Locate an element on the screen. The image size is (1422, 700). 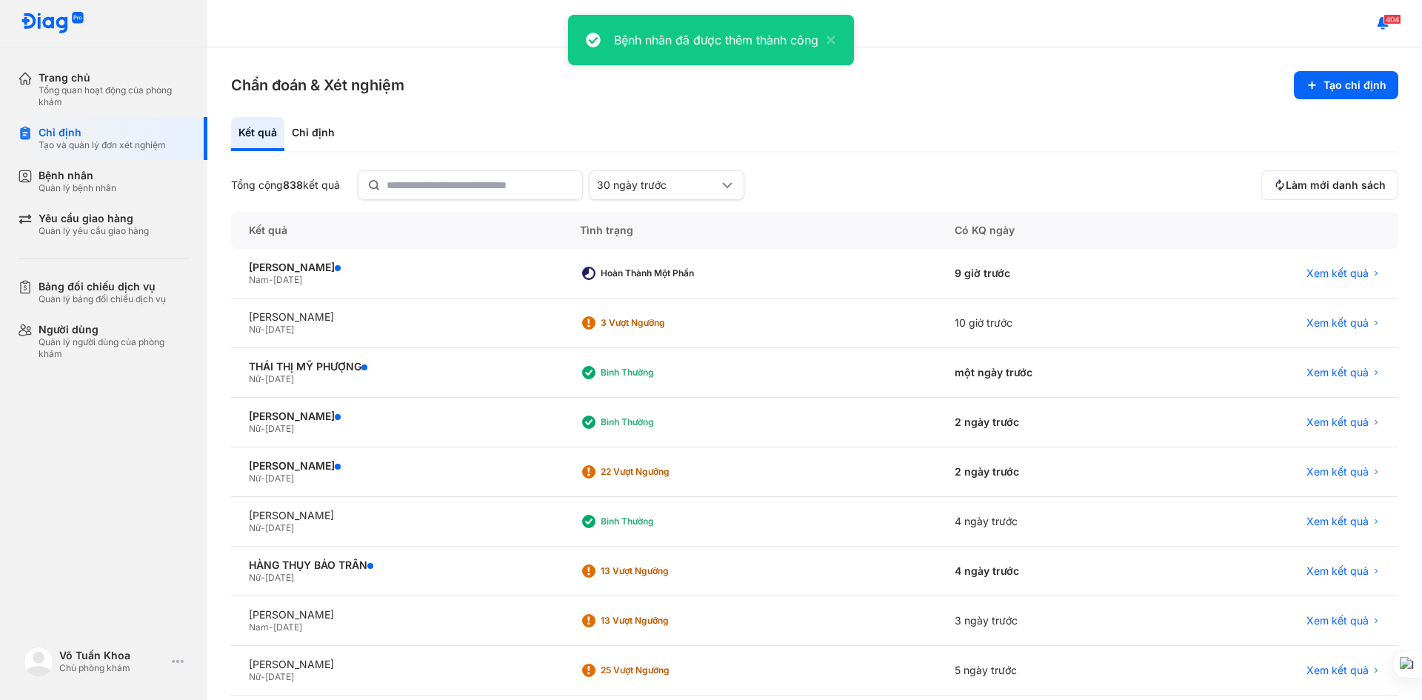
div: Hoàn thành một phần is located at coordinates (660, 273).